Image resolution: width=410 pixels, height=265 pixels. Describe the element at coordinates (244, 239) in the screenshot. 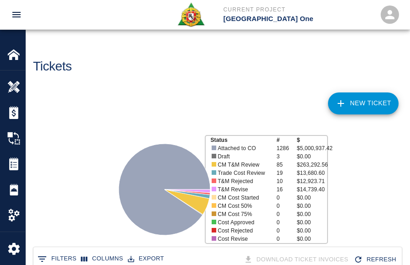

I see `p: Cost Revise` at that location.